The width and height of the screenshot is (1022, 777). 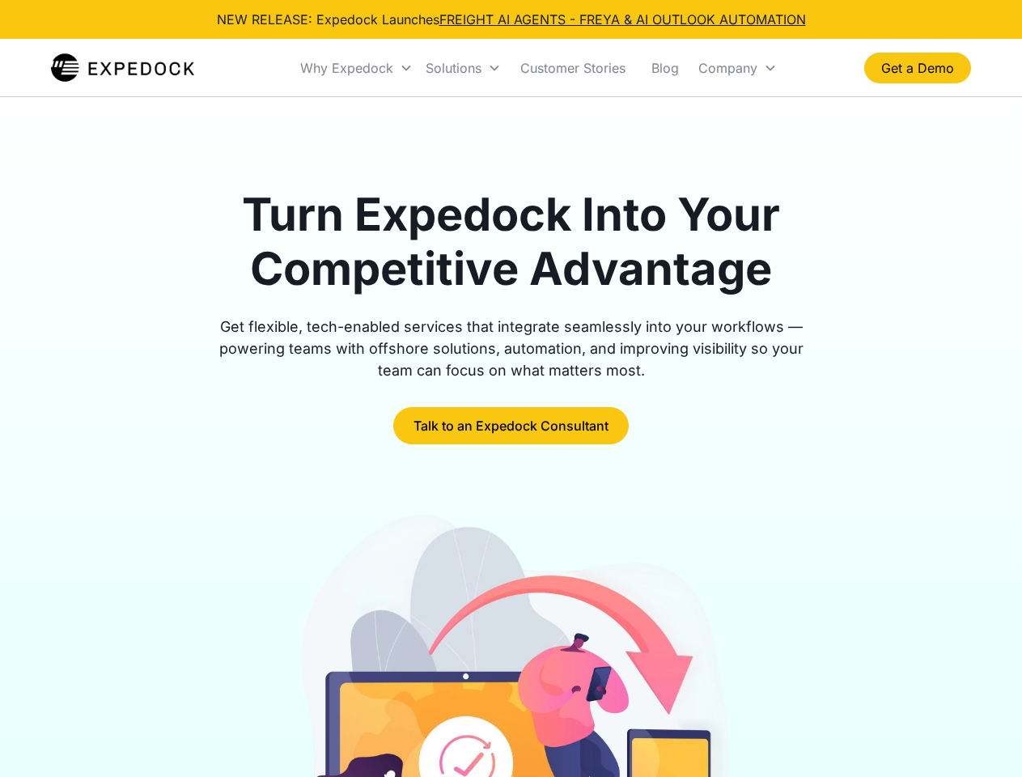 What do you see at coordinates (981, 738) in the screenshot?
I see `div: Chat Widget` at bounding box center [981, 738].